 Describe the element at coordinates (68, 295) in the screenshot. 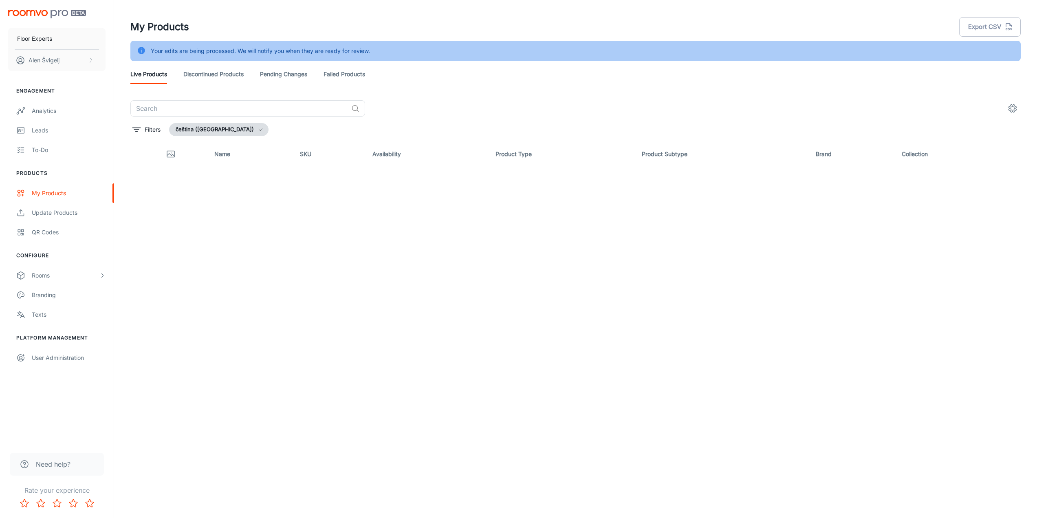

I see `div: Branding` at that location.